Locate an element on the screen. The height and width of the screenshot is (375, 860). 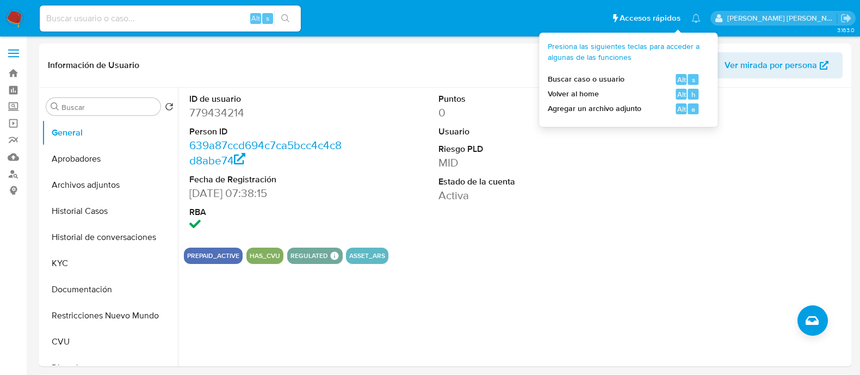
span: Agregar un archivo adjunto is located at coordinates (594, 109).